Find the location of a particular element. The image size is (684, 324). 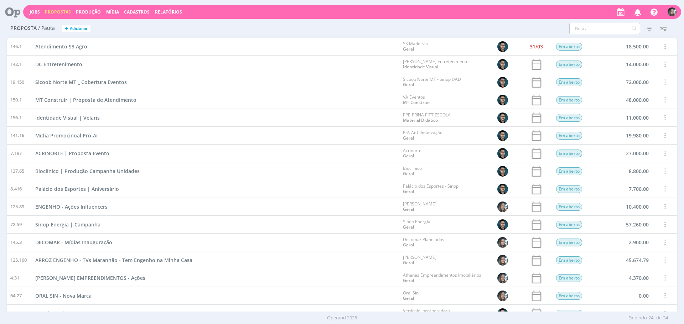

span: MT Construir | Proposta de Atendimento is located at coordinates (86, 100).